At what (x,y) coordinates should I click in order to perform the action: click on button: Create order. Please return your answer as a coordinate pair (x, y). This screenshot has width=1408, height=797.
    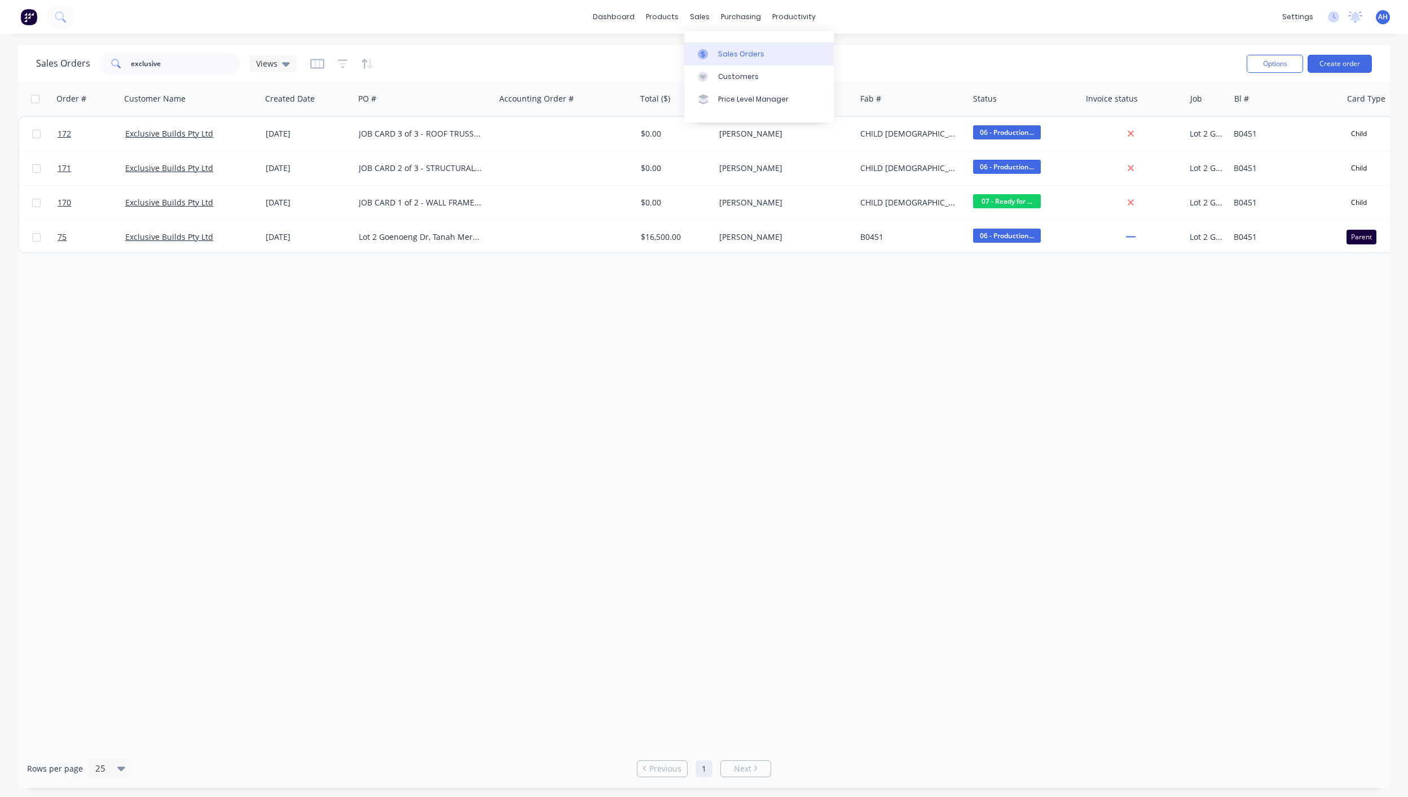
    Looking at the image, I should click on (1340, 64).